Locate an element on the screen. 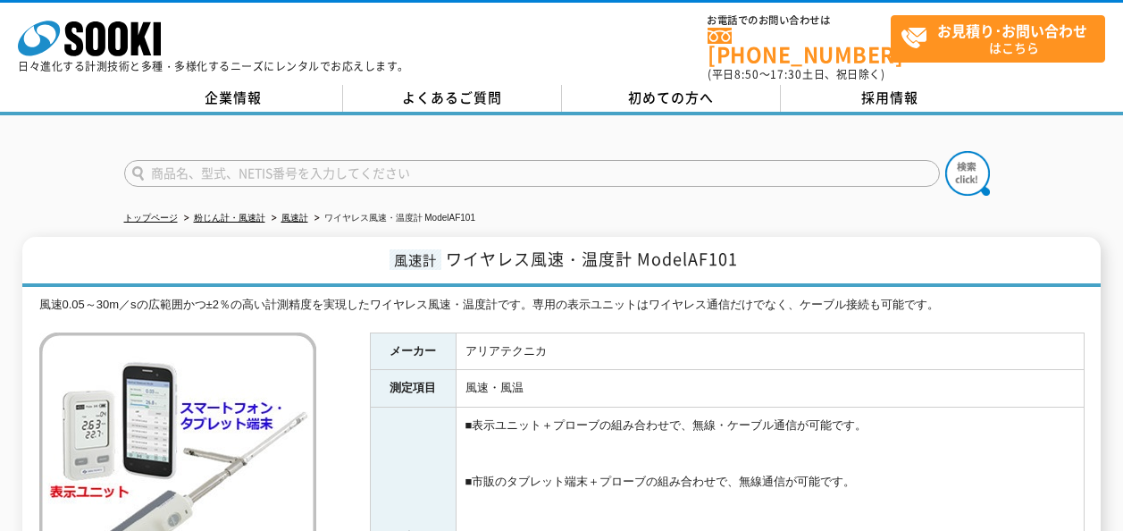 This screenshot has width=1123, height=531. img: btn_search.png is located at coordinates (968, 173).